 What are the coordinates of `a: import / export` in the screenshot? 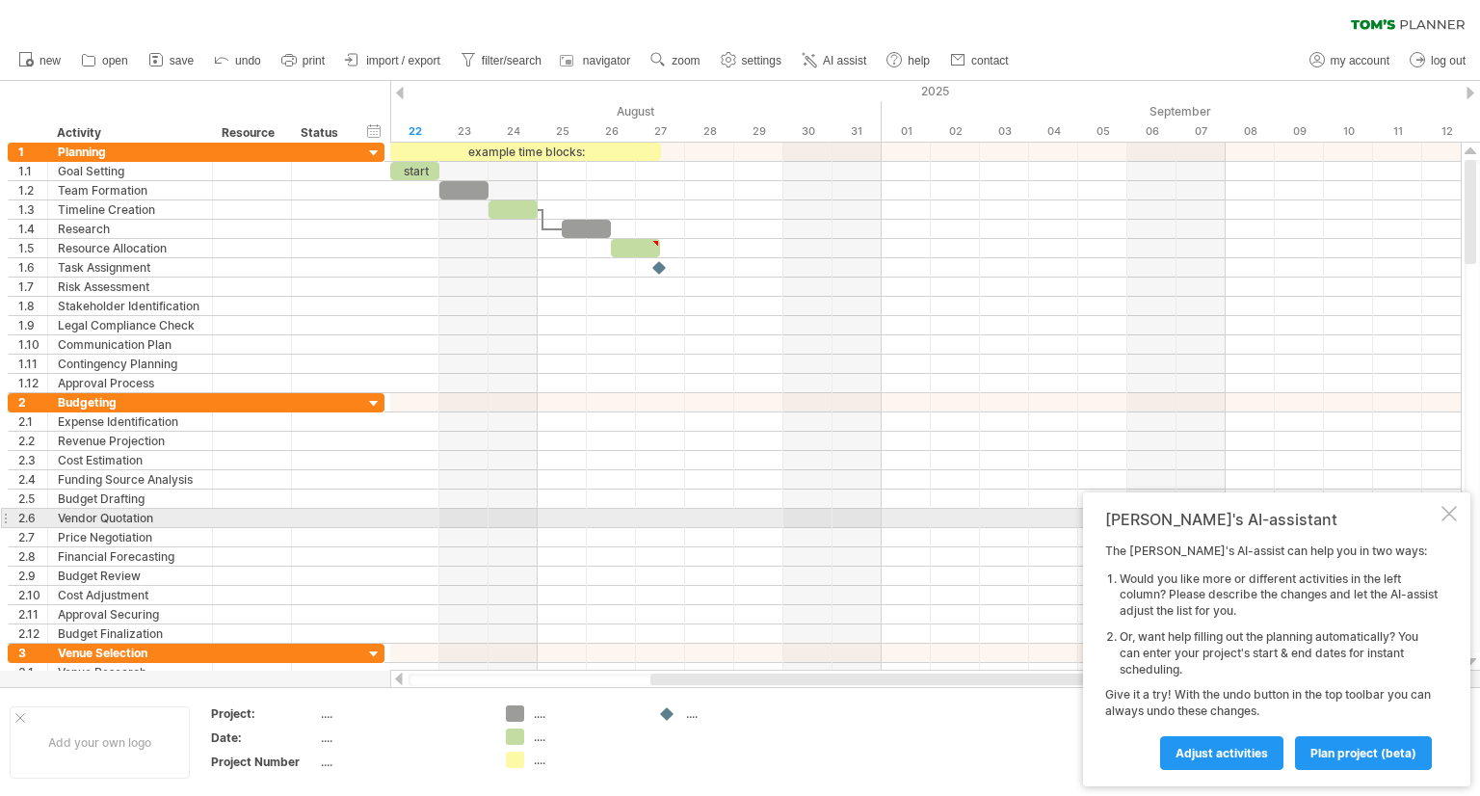 It's located at (393, 61).